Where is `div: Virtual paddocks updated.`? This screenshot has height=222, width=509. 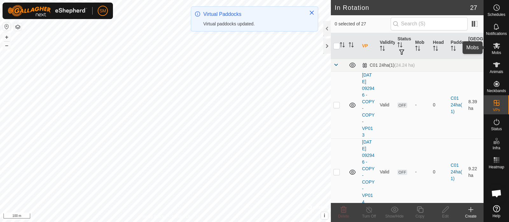 div: Virtual paddocks updated. is located at coordinates (253, 24).